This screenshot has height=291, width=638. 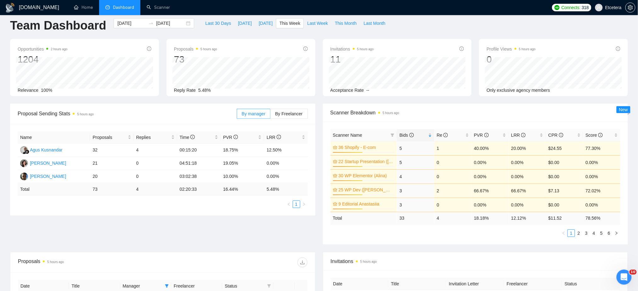 I want to click on td: 32, so click(x=112, y=150).